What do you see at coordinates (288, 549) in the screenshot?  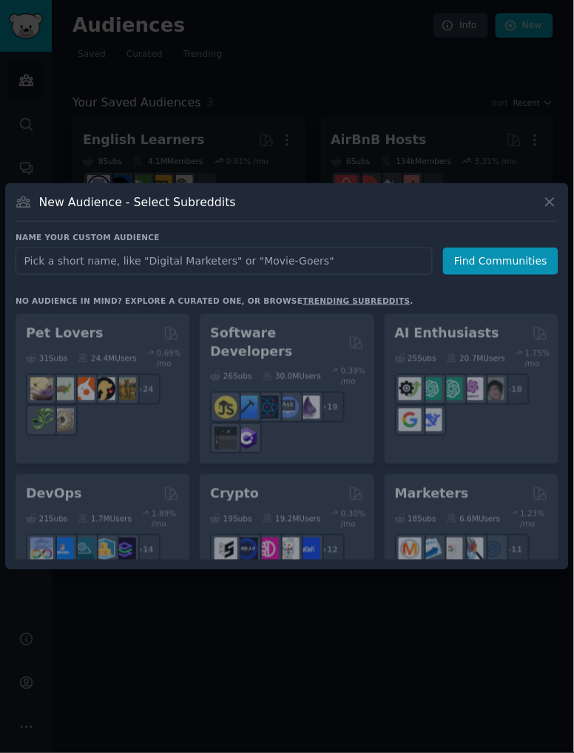 I see `img: CryptoNews` at bounding box center [288, 549].